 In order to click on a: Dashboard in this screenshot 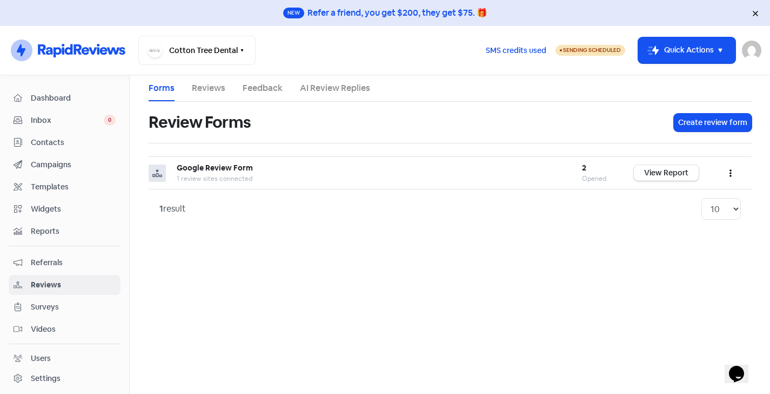, I will do `click(64, 98)`.